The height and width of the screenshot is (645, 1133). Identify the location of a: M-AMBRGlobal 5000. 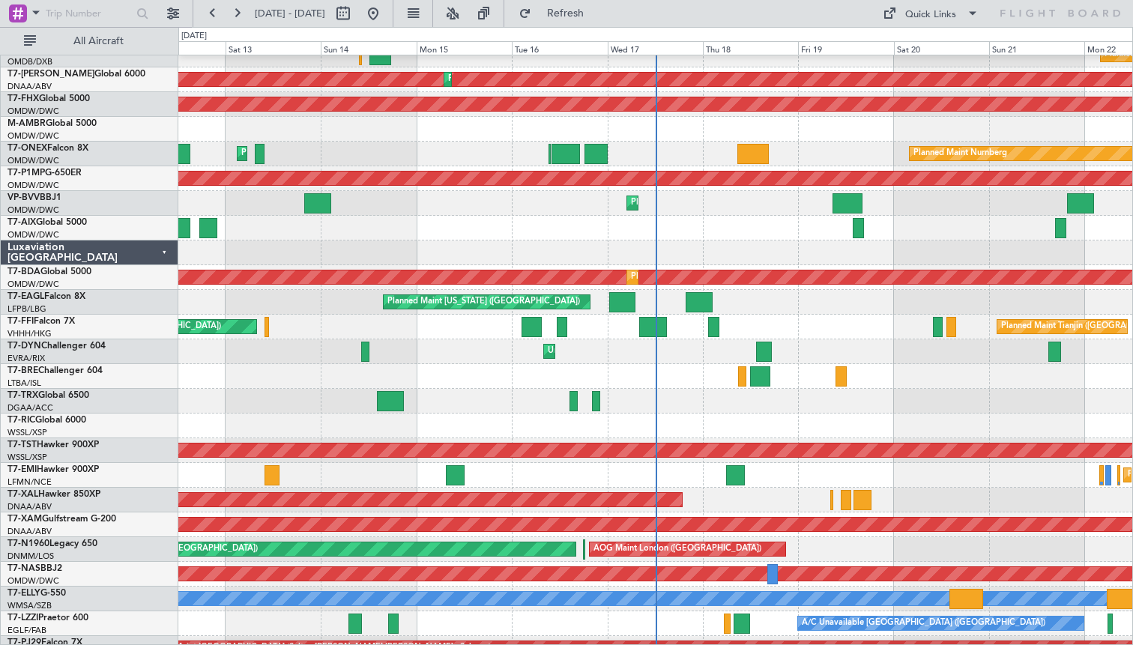
(52, 124).